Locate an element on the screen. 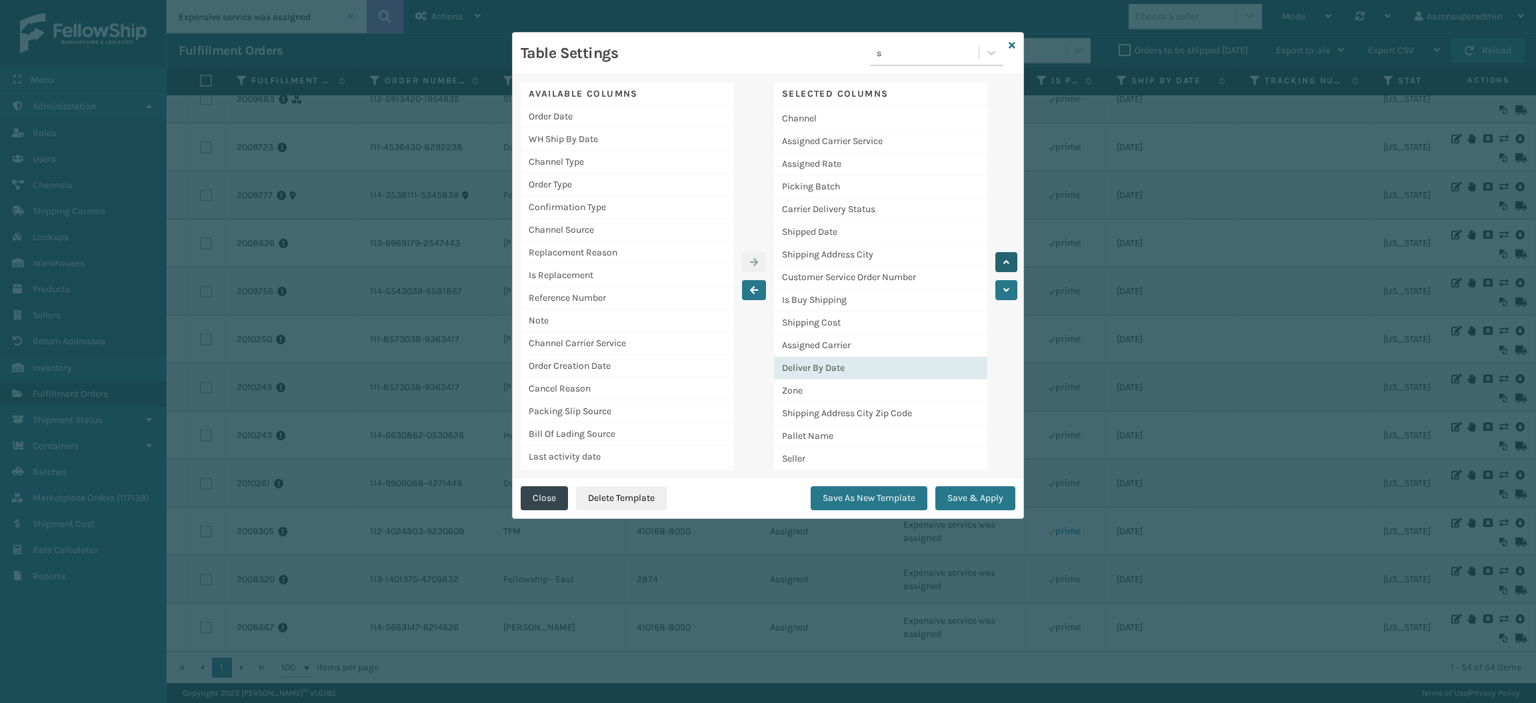 The height and width of the screenshot is (703, 1536). div: Replacement Reason is located at coordinates (627, 253).